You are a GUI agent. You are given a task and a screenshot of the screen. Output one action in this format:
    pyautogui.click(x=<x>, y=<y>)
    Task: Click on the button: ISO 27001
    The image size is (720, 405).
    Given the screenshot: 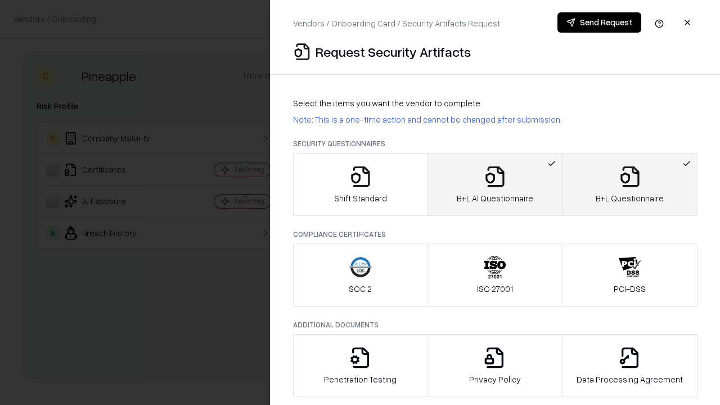 What is the action you would take?
    pyautogui.click(x=495, y=275)
    